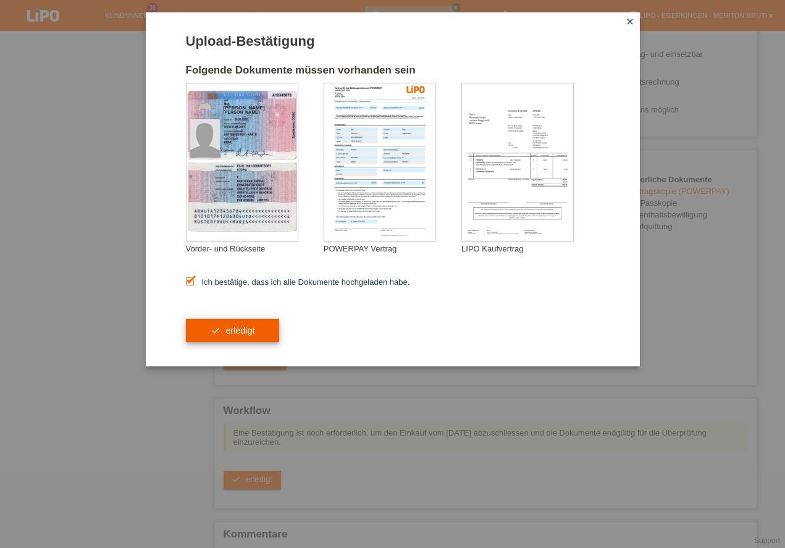 Image resolution: width=785 pixels, height=548 pixels. What do you see at coordinates (242, 162) in the screenshot?
I see `img: upload_document_confirmation_type_id_foreign_empty.png` at bounding box center [242, 162].